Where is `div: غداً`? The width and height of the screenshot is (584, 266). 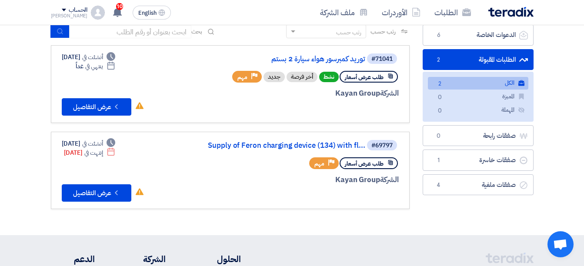 div: غداً is located at coordinates (95, 66).